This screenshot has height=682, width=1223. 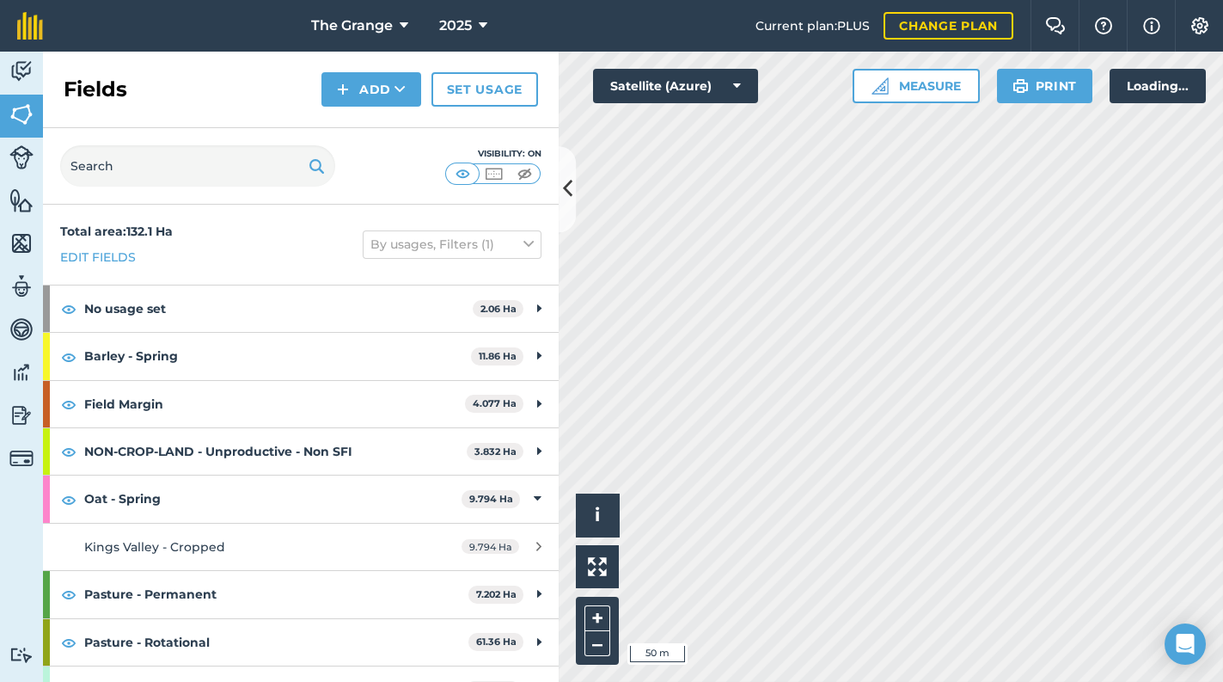 What do you see at coordinates (301, 309) in the screenshot?
I see `div: No usage set2.06 Ha` at bounding box center [301, 309].